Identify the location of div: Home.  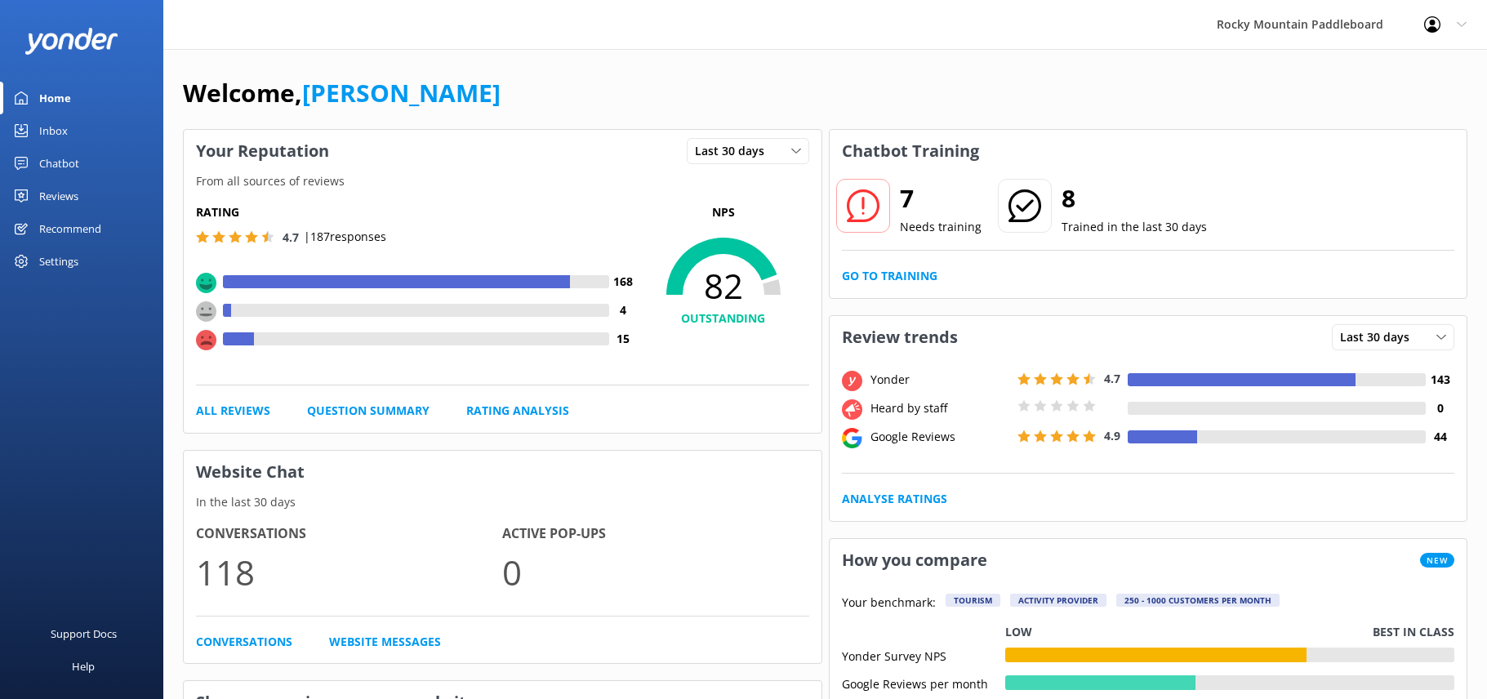
(55, 98).